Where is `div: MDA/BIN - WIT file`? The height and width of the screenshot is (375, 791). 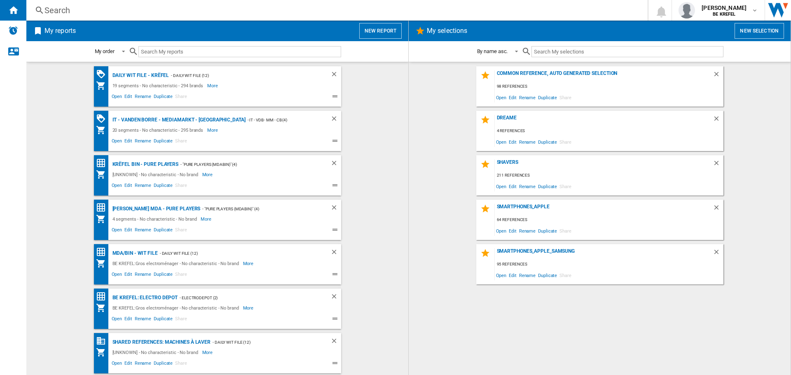 div: MDA/BIN - WIT file is located at coordinates (134, 253).